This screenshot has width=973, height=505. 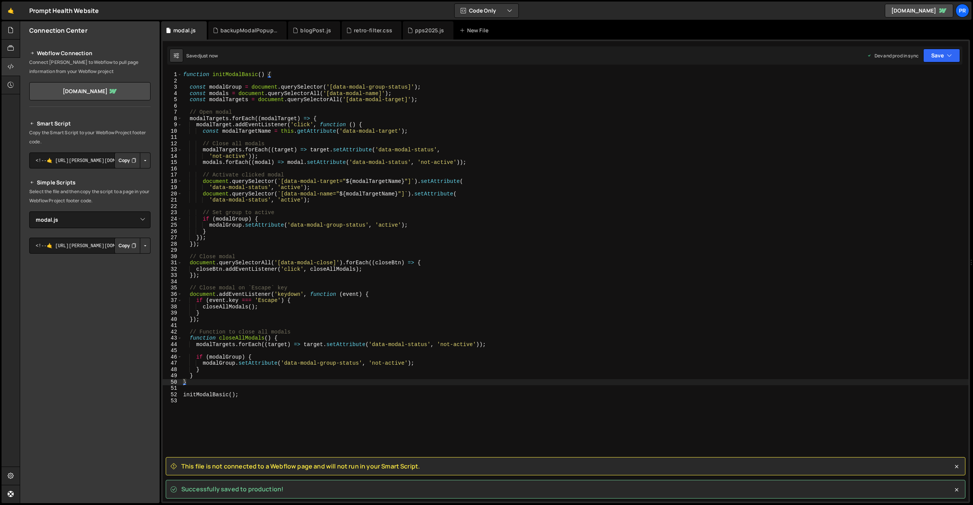 What do you see at coordinates (172, 169) in the screenshot?
I see `div: 16` at bounding box center [172, 169].